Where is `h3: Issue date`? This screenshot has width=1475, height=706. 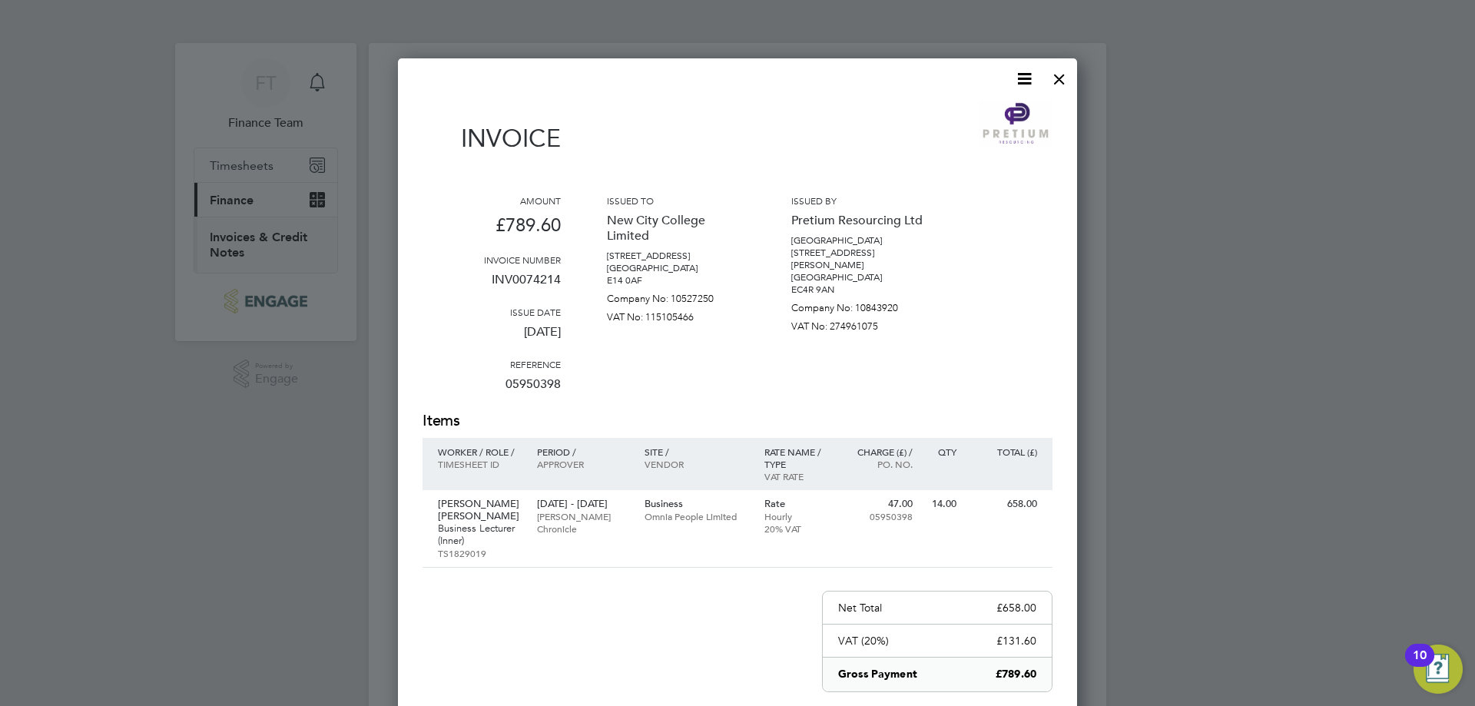
h3: Issue date is located at coordinates (492, 312).